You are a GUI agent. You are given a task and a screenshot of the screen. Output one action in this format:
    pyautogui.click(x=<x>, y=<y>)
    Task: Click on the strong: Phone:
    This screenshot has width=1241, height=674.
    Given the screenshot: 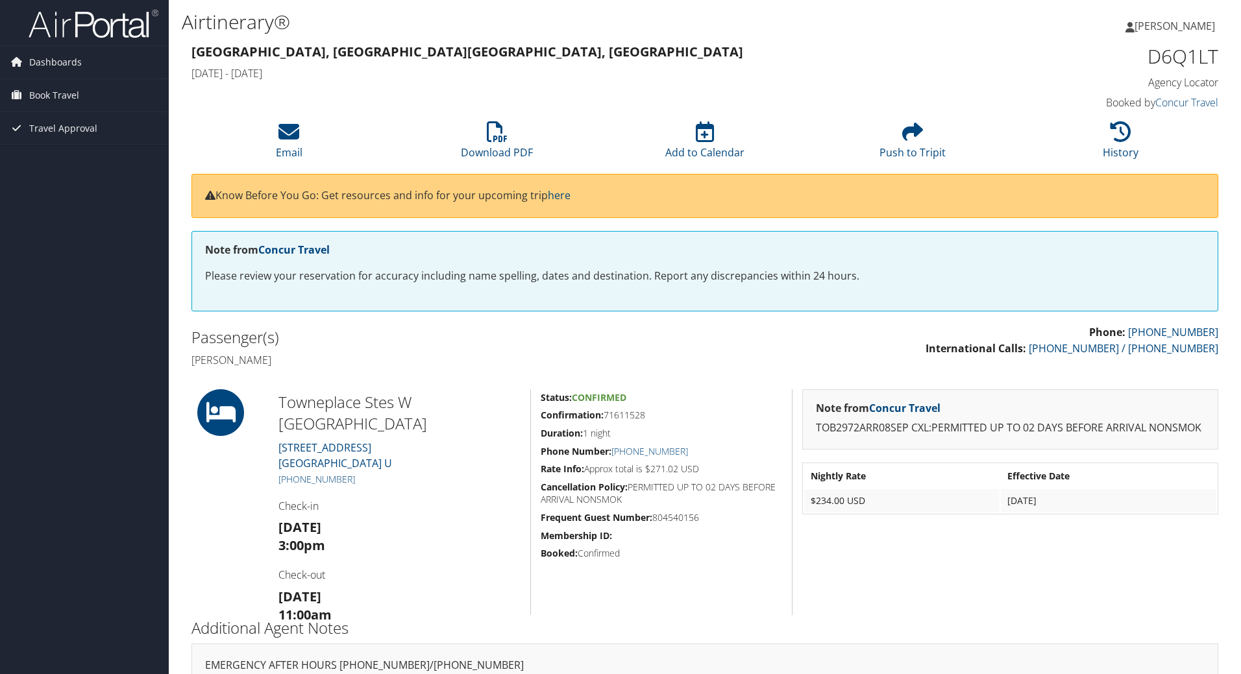 What is the action you would take?
    pyautogui.click(x=1107, y=332)
    